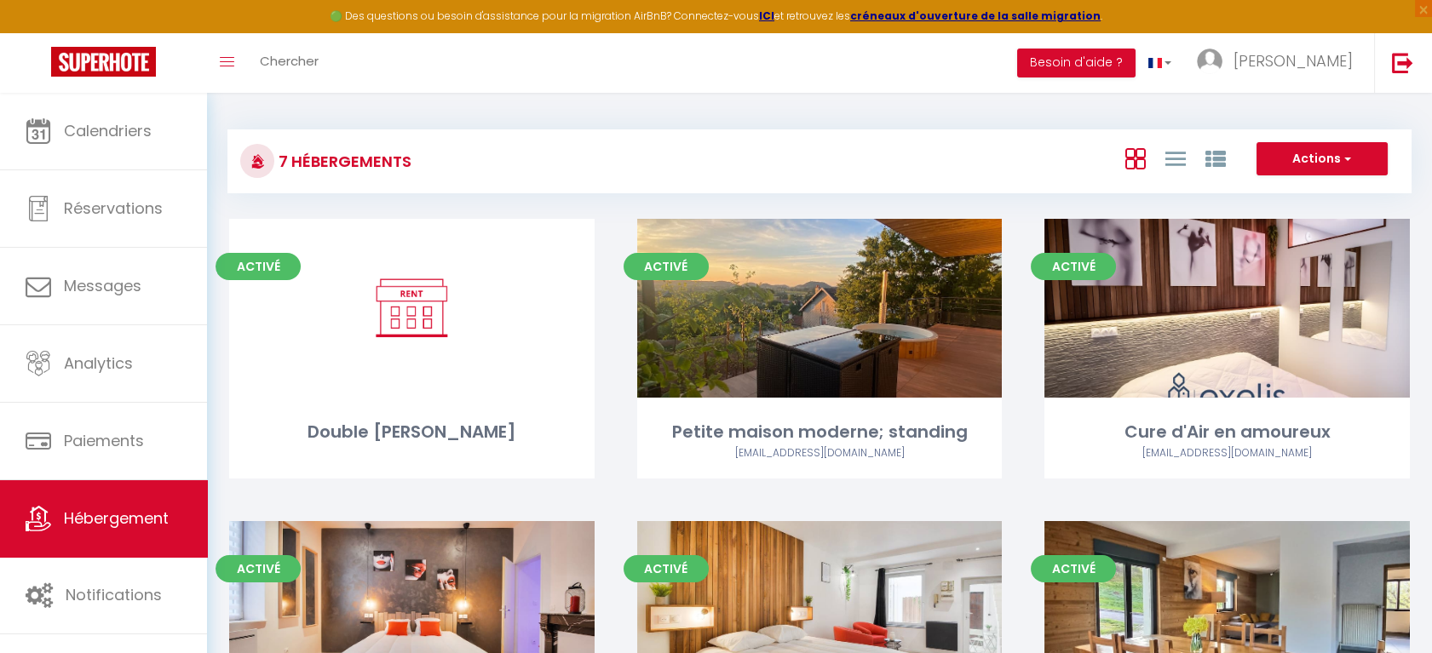  Describe the element at coordinates (767, 15) in the screenshot. I see `a: ICI` at that location.